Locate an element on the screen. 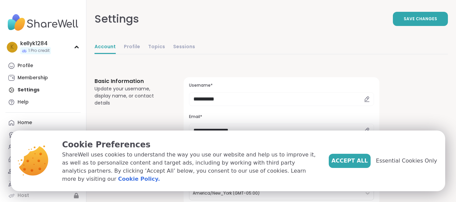  a: Expert Coaching is located at coordinates (43, 135).